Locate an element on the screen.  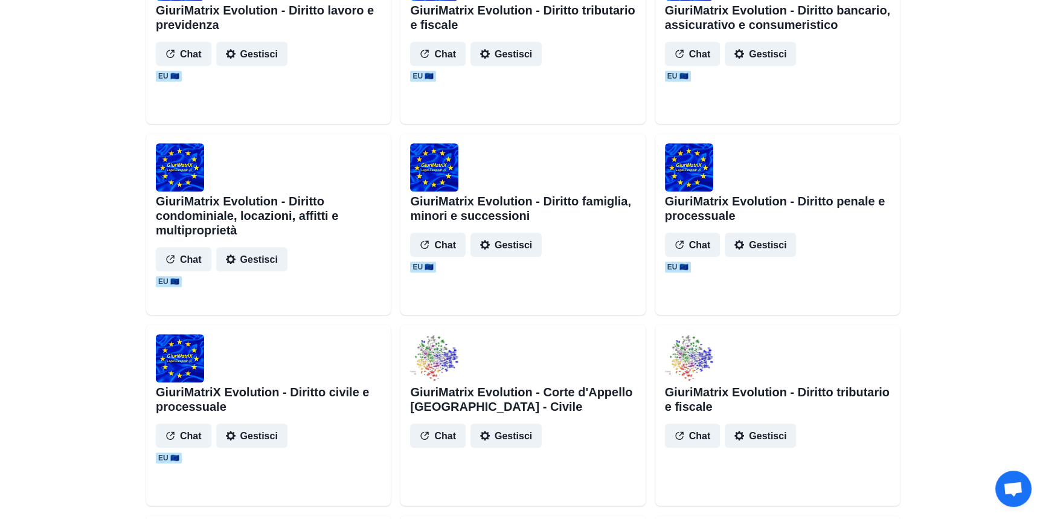
h2: GiuriMatrix Evolution - Diritto bancario, assicurativo e consumeristico is located at coordinates (778, 18).